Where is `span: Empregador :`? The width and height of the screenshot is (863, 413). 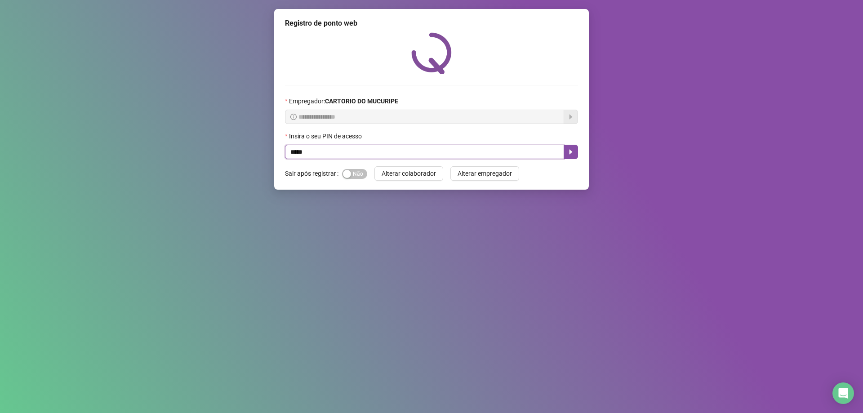
span: Empregador : is located at coordinates (344, 101).